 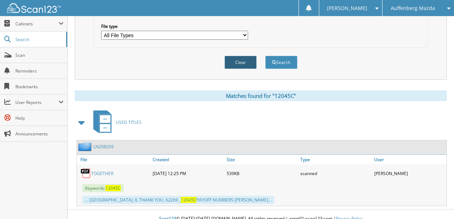 What do you see at coordinates (115, 122) in the screenshot?
I see `a: USED TITLES` at bounding box center [115, 122].